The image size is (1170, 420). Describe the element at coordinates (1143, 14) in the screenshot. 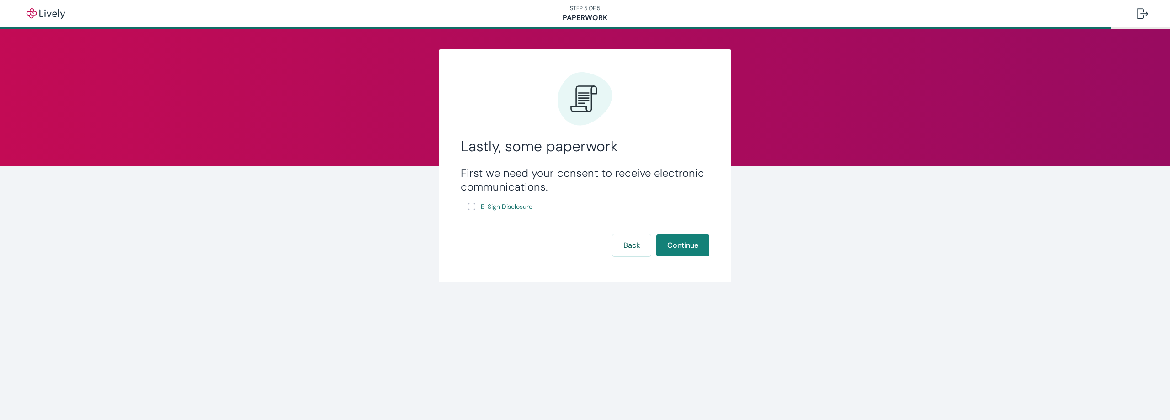

I see `button: Log out` at that location.